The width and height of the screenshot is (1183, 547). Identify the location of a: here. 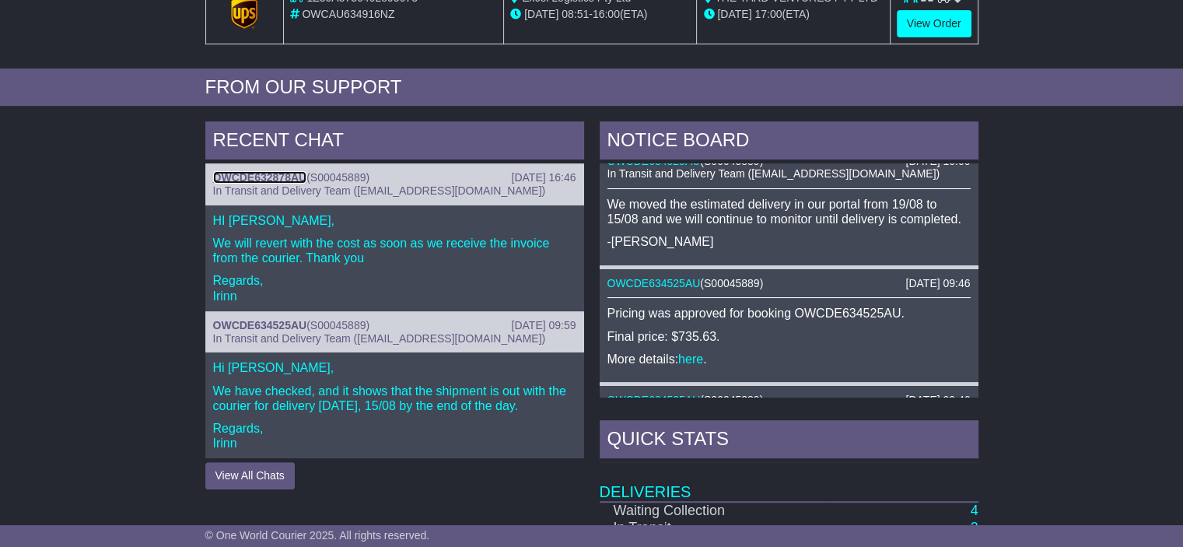
(691, 359).